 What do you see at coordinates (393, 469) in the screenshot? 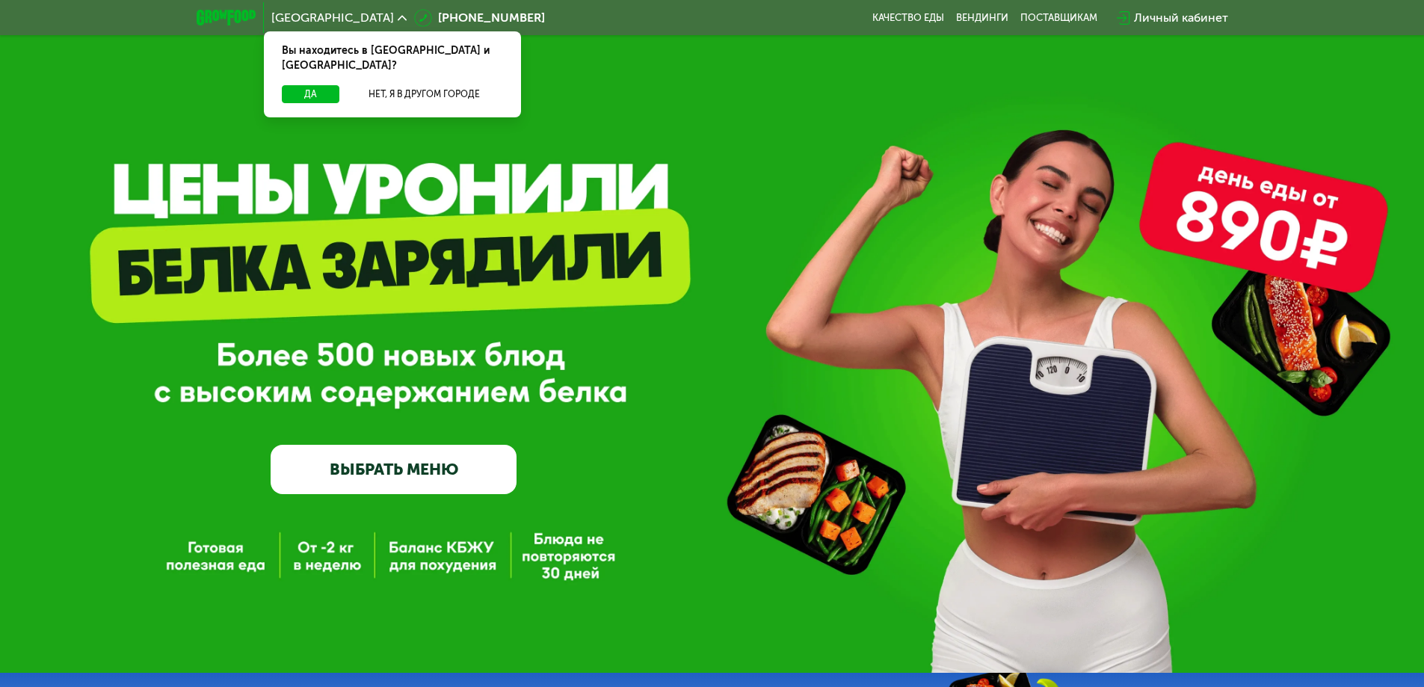
I see `a: ВЫБРАТЬ МЕНЮ` at bounding box center [393, 469].